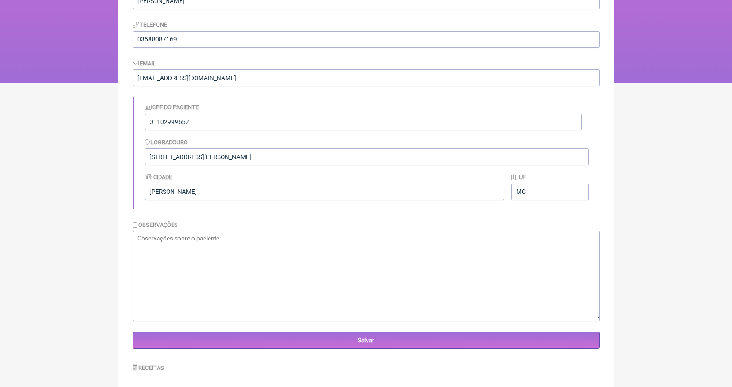 This screenshot has height=387, width=732. Describe the element at coordinates (366, 77) in the screenshot. I see `input: paciente@email.com` at that location.